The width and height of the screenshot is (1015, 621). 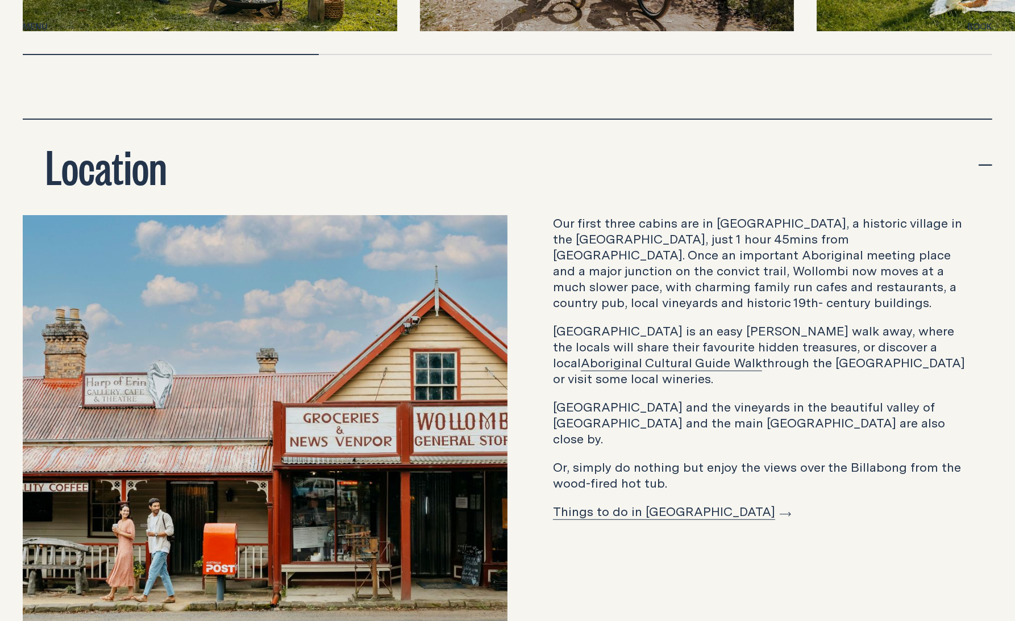 What do you see at coordinates (507, 168) in the screenshot?
I see `button: expand accordion` at bounding box center [507, 168].